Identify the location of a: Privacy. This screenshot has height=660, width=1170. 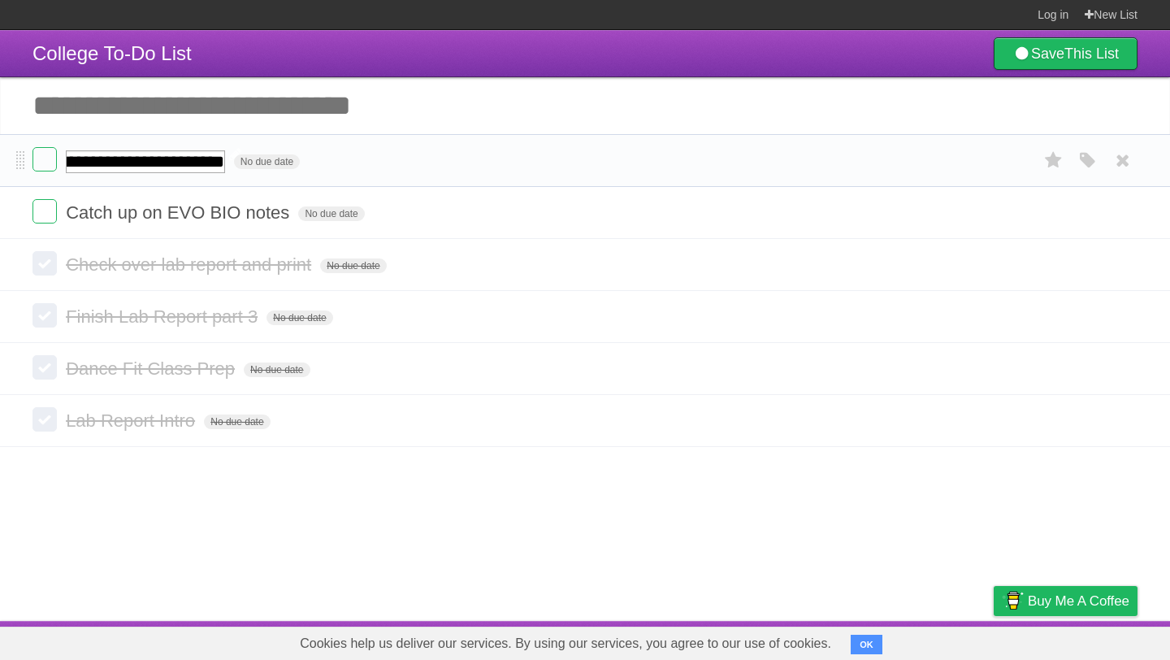
(993, 640).